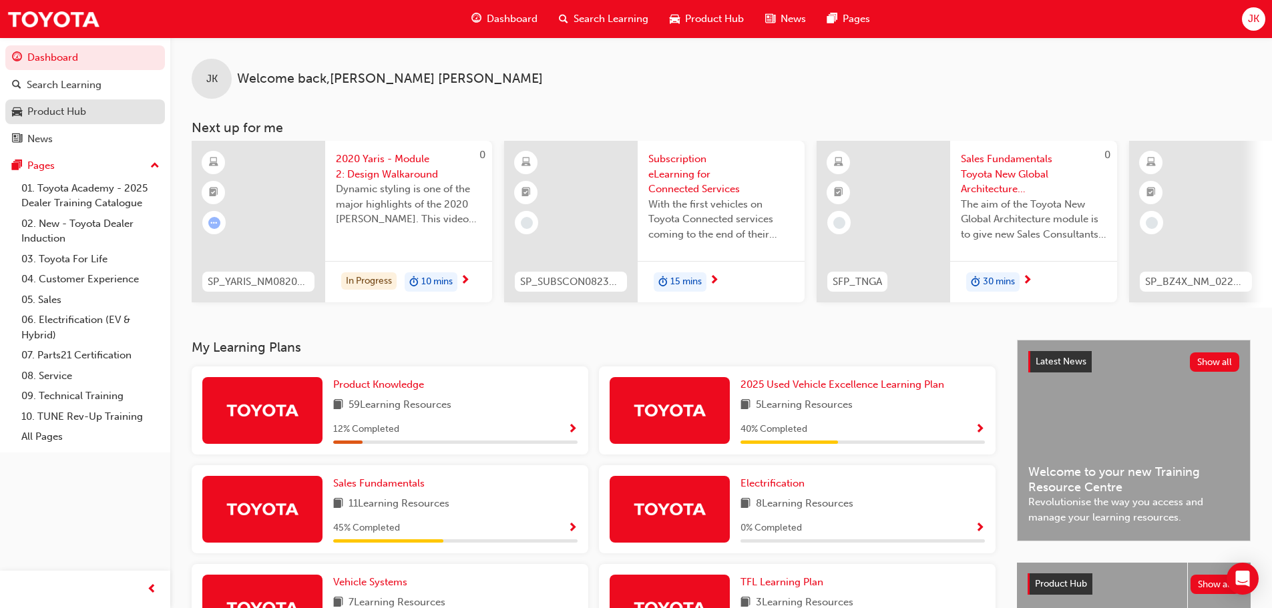  I want to click on span: search-icon, so click(564, 19).